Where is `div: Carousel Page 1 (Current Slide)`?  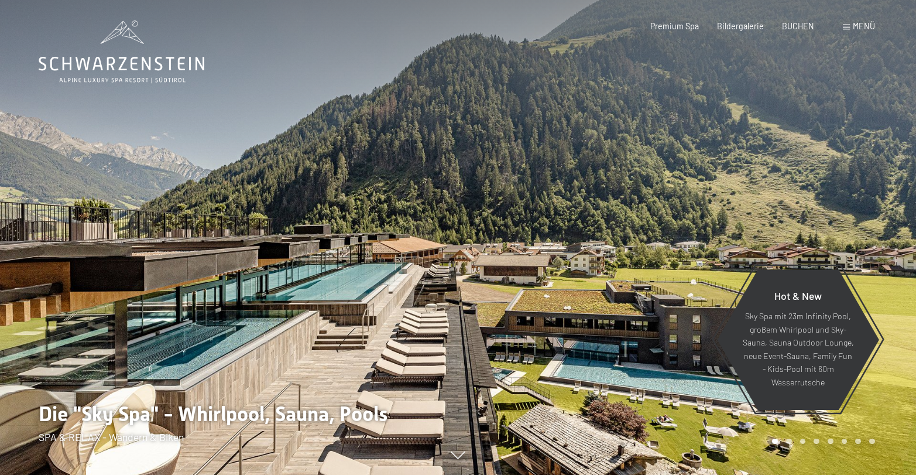
div: Carousel Page 1 (Current Slide) is located at coordinates (775, 441).